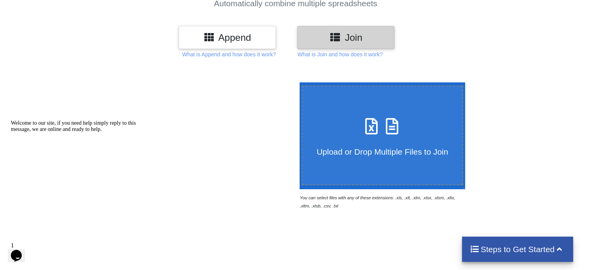 The image size is (591, 270). I want to click on div: Welcome to our site, if you need help simply reply to this message, we are online and ready to help., so click(73, 9).